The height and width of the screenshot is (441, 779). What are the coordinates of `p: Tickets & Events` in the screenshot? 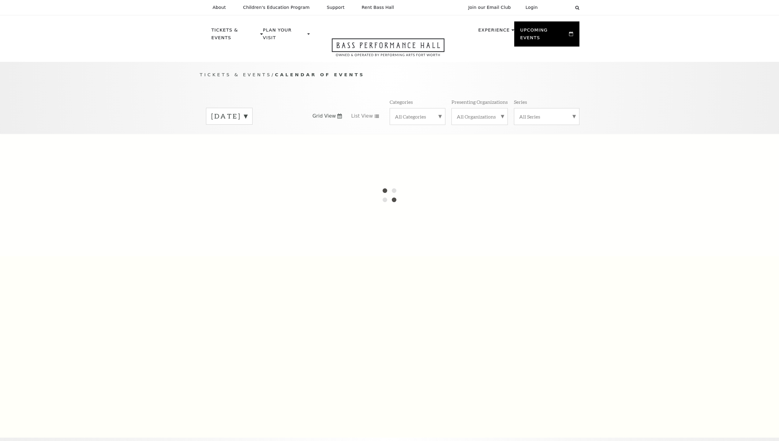 It's located at (235, 36).